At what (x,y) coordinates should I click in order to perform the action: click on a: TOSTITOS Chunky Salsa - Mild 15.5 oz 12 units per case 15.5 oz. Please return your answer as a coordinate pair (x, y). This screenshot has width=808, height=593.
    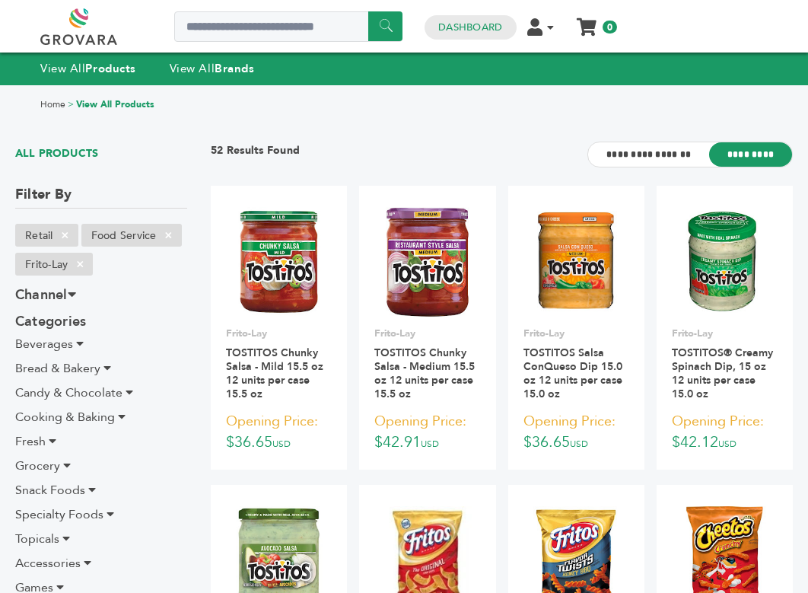
    Looking at the image, I should click on (275, 373).